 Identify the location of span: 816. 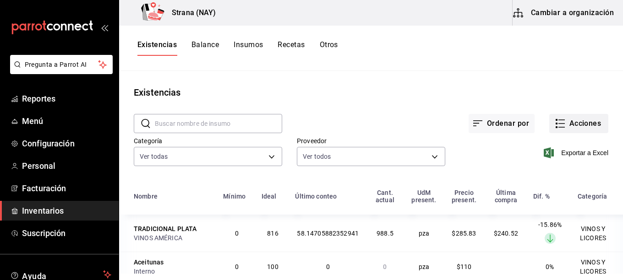
(273, 234).